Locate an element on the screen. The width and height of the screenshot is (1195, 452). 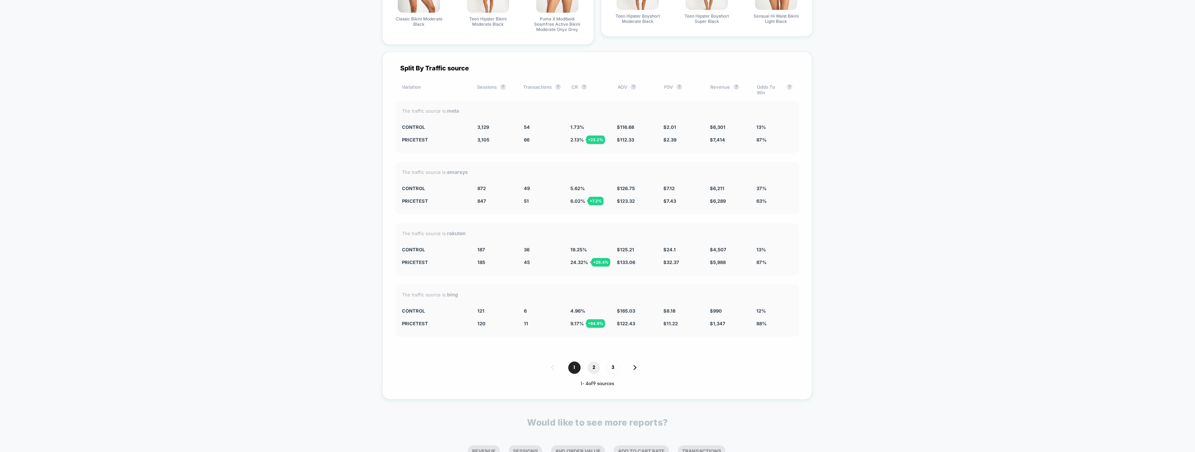
div: Transactions is located at coordinates (542, 90).